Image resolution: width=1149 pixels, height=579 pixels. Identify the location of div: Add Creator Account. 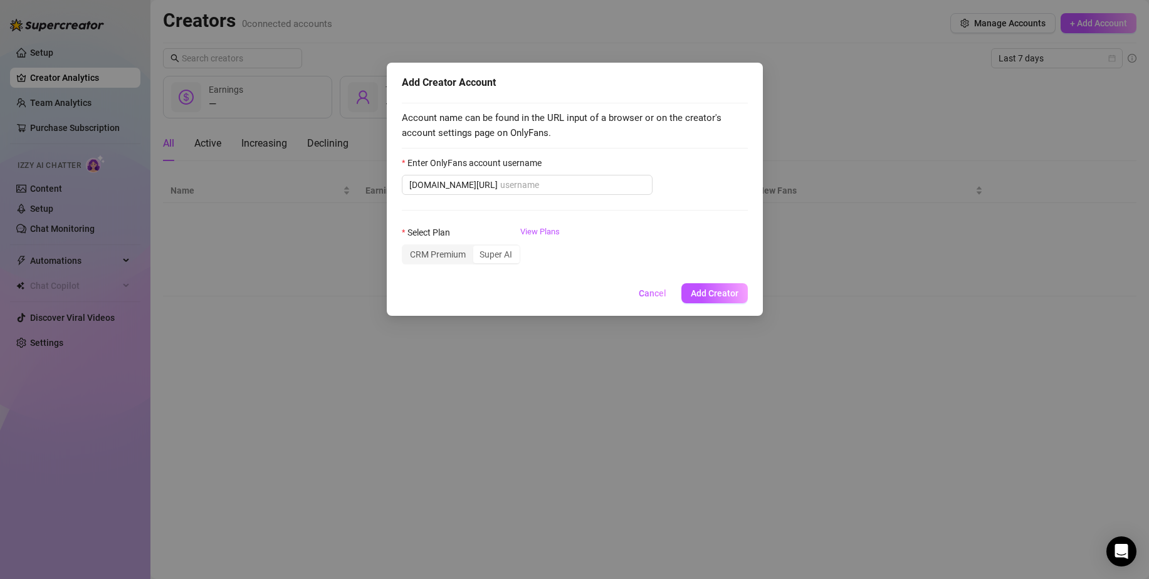
(575, 83).